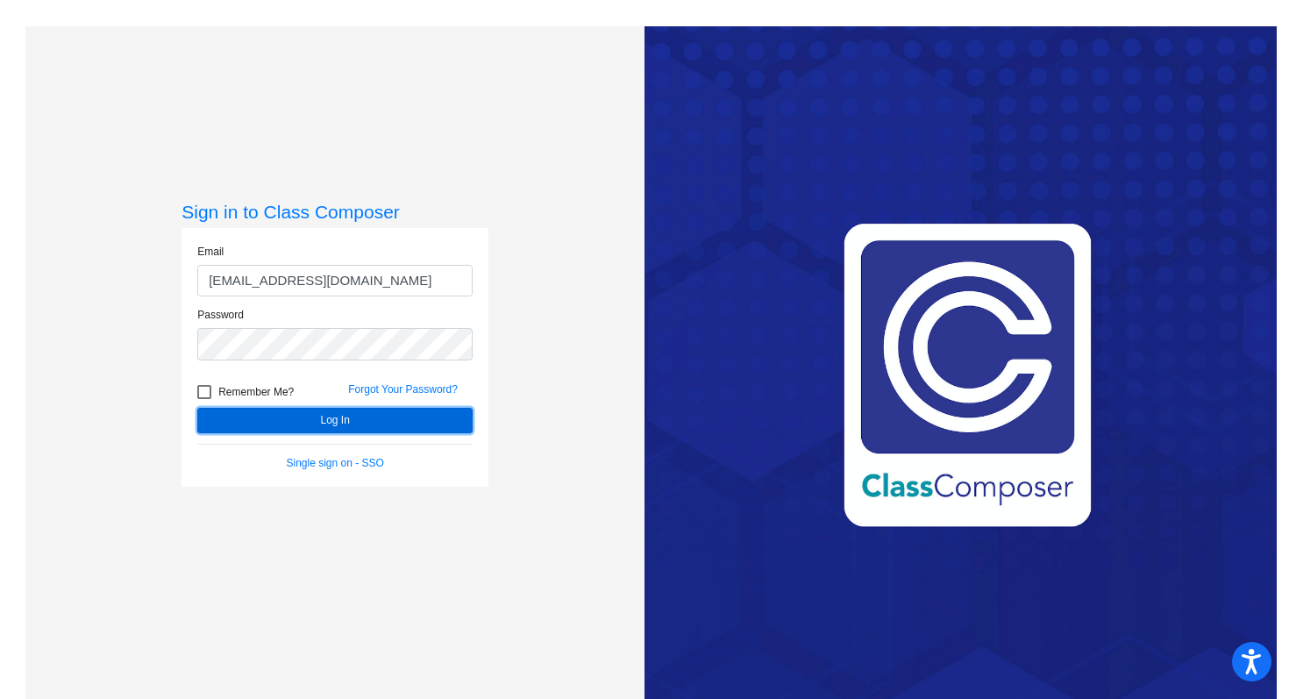 The image size is (1289, 699). Describe the element at coordinates (220, 315) in the screenshot. I see `label: Password` at that location.